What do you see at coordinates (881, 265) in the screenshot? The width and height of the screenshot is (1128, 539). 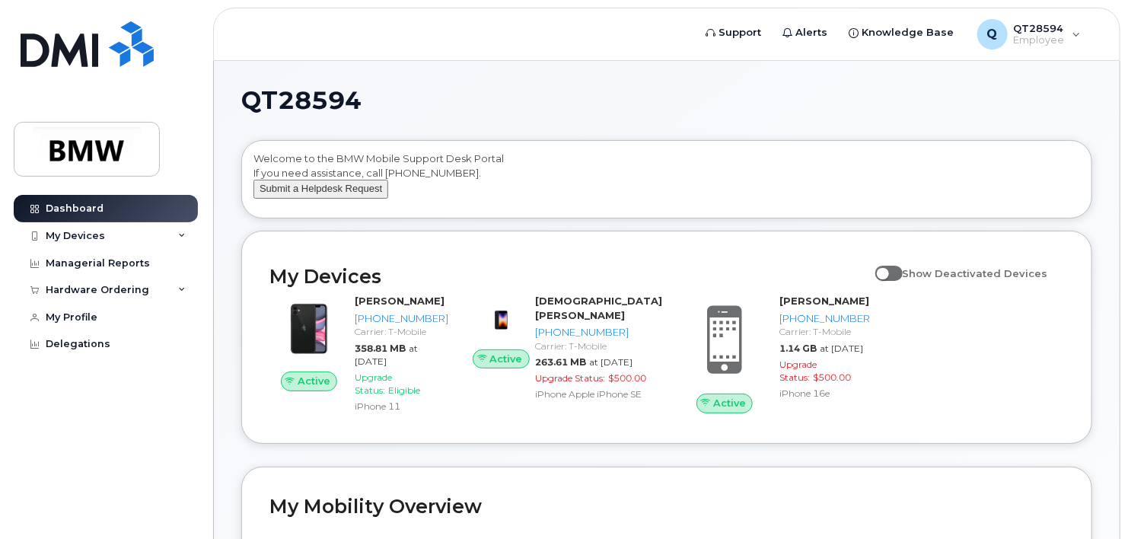 I see `input: Show Deactivated Devices` at bounding box center [881, 265].